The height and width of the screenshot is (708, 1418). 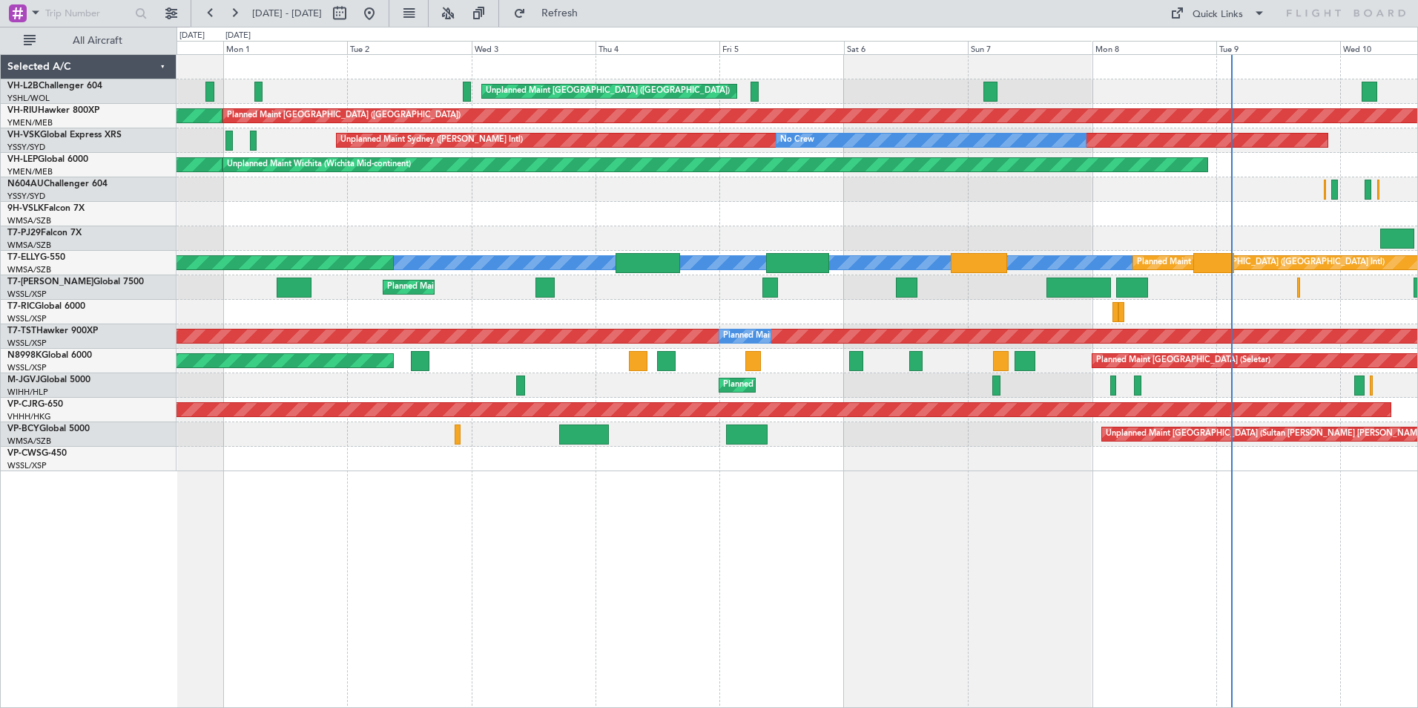 What do you see at coordinates (21, 306) in the screenshot?
I see `span: T7-RIC` at bounding box center [21, 306].